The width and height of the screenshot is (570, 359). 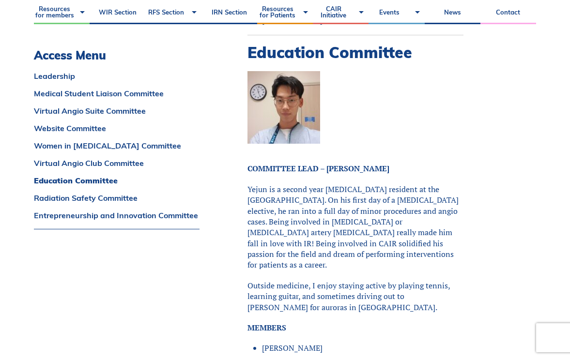 I want to click on a: Entrepreneurship and Innovation Committee, so click(x=117, y=215).